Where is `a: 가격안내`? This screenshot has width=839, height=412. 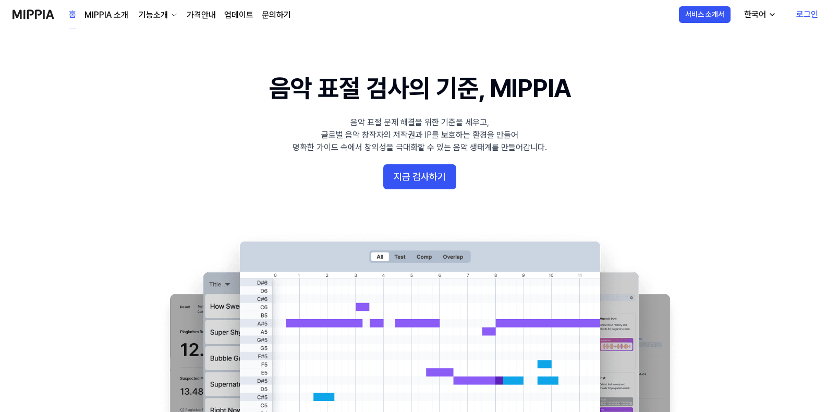
a: 가격안내 is located at coordinates (201, 15).